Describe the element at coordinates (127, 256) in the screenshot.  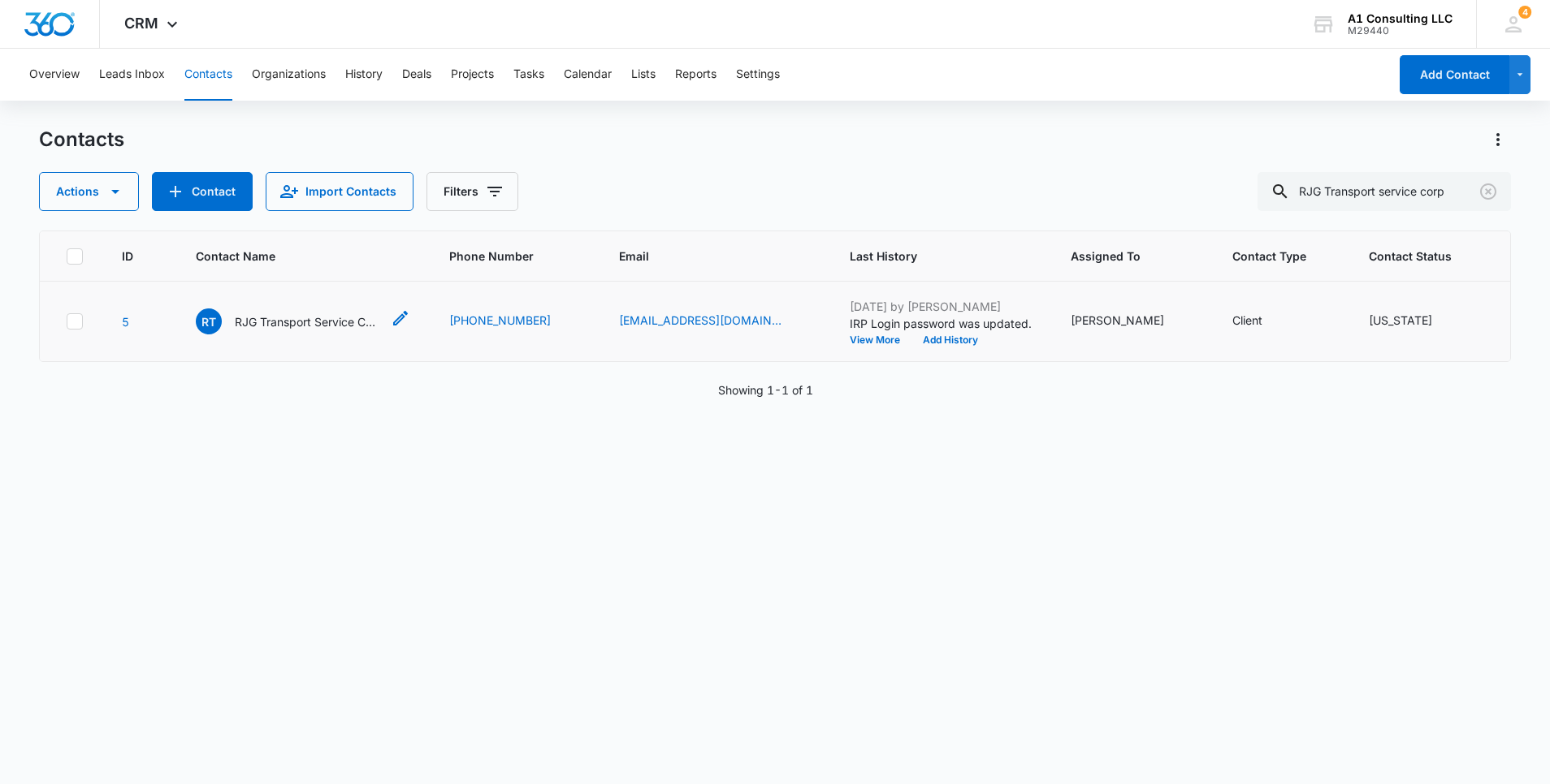
I see `span: ID` at that location.